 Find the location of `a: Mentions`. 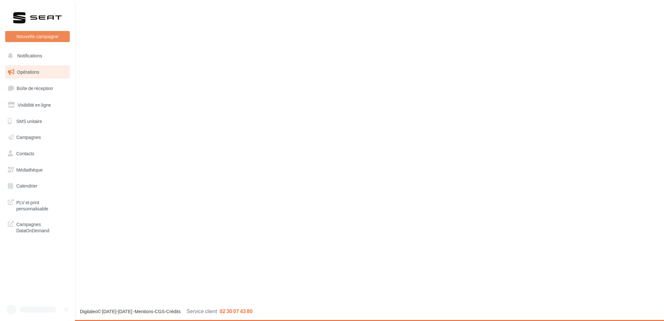

a: Mentions is located at coordinates (144, 311).